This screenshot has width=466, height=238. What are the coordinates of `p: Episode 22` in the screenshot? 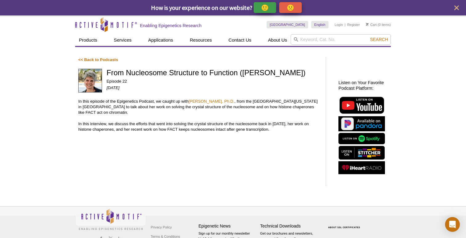 It's located at (213, 81).